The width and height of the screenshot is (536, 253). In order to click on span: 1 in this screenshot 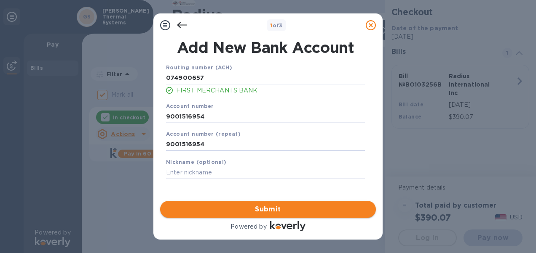, I will do `click(271, 25)`.